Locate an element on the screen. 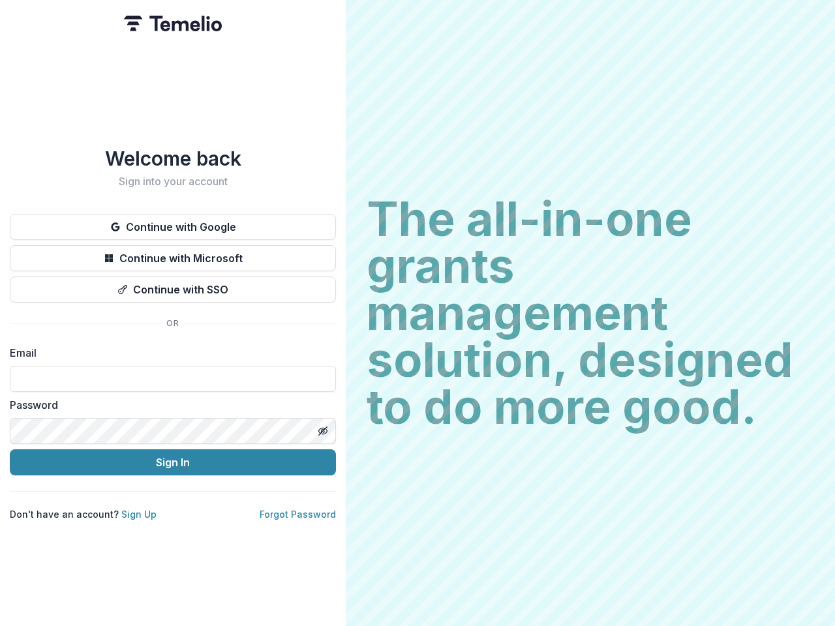  button: Continue with Microsoft is located at coordinates (173, 258).